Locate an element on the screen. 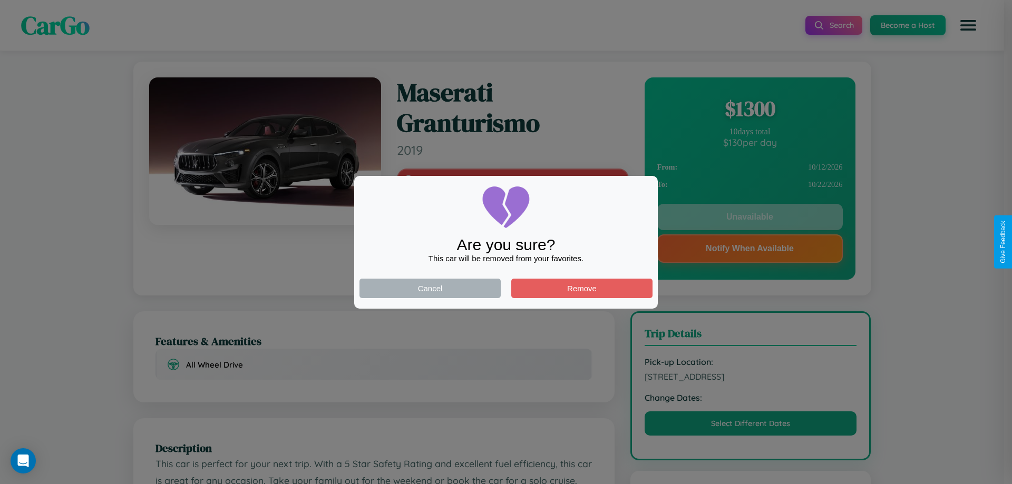 The image size is (1012, 484). div: Give Feedback is located at coordinates (1003, 242).